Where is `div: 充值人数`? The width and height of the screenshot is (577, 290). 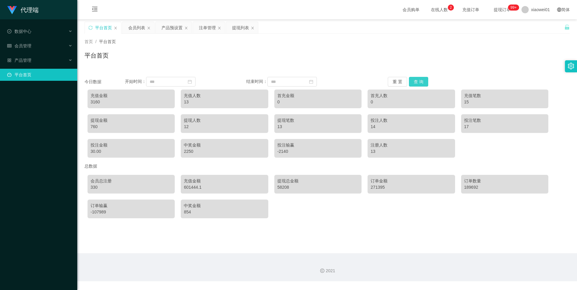
div: 充值人数 is located at coordinates (224, 96).